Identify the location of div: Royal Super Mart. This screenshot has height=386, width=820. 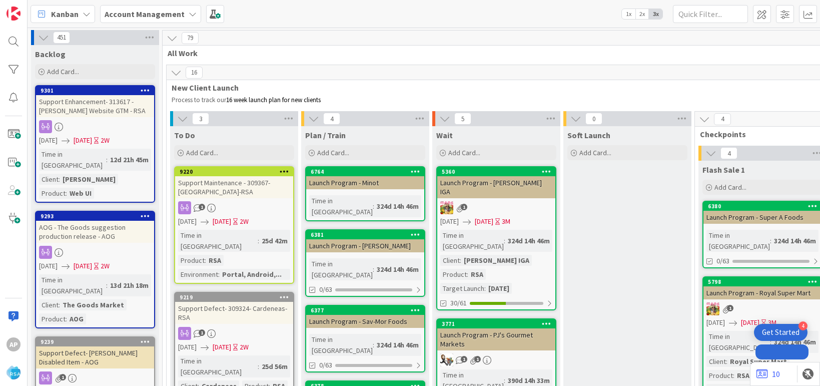
(758, 361).